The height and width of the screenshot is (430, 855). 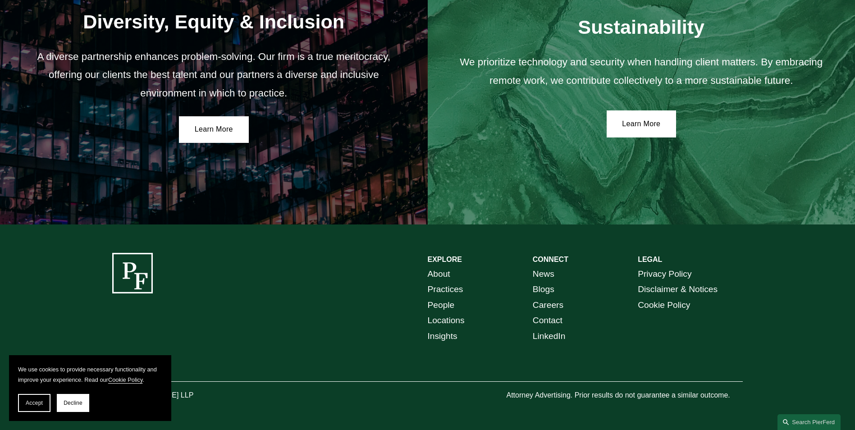 I want to click on a: Locations, so click(x=446, y=320).